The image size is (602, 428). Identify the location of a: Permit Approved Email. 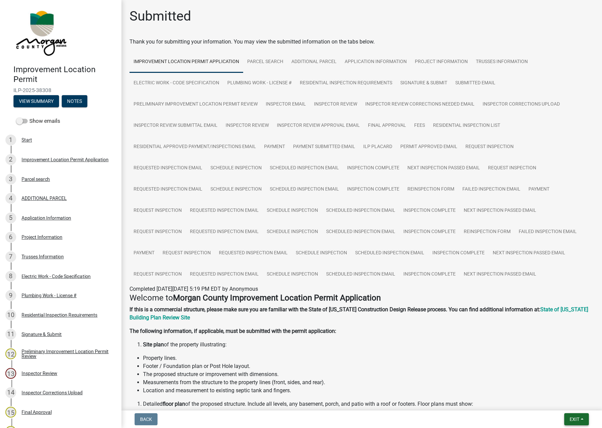
(429, 147).